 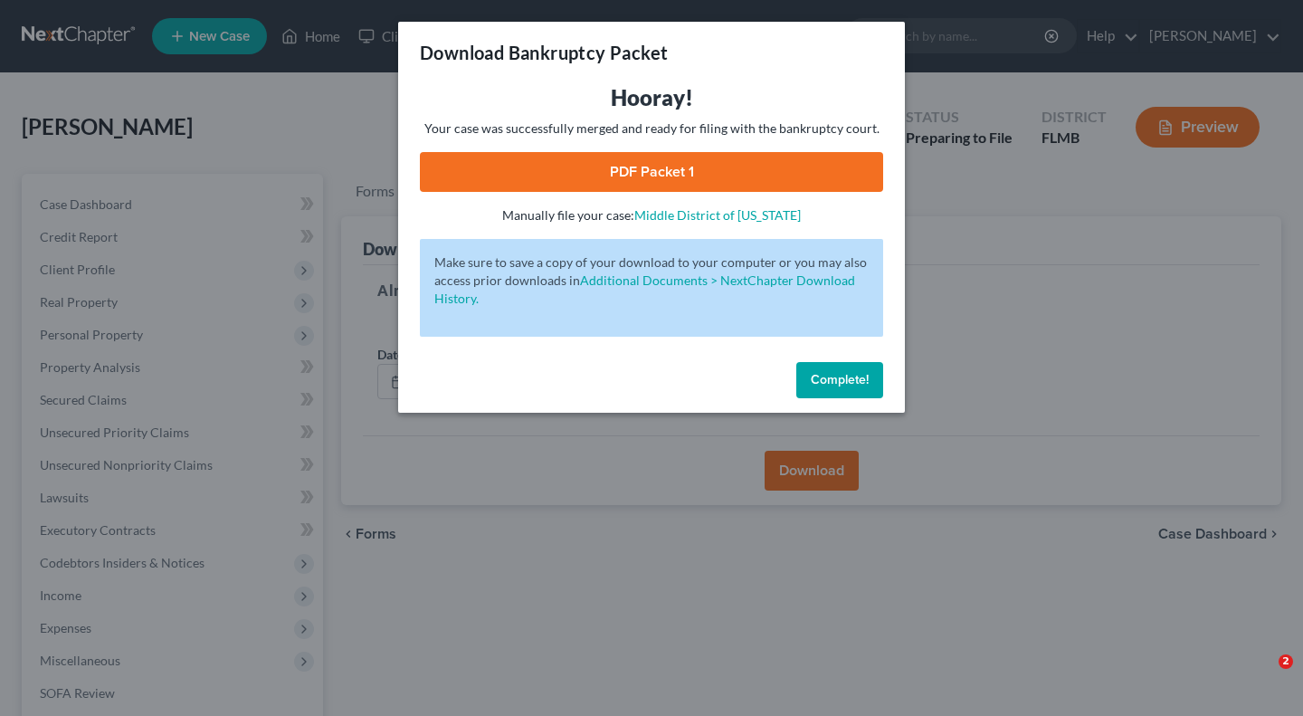 What do you see at coordinates (652, 98) in the screenshot?
I see `h3: Hooray!` at bounding box center [652, 98].